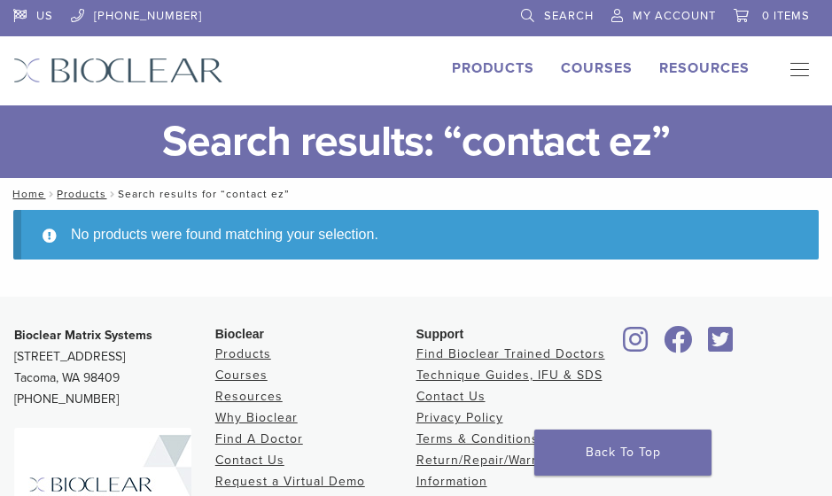  I want to click on nav: Primary Navigation, so click(798, 71).